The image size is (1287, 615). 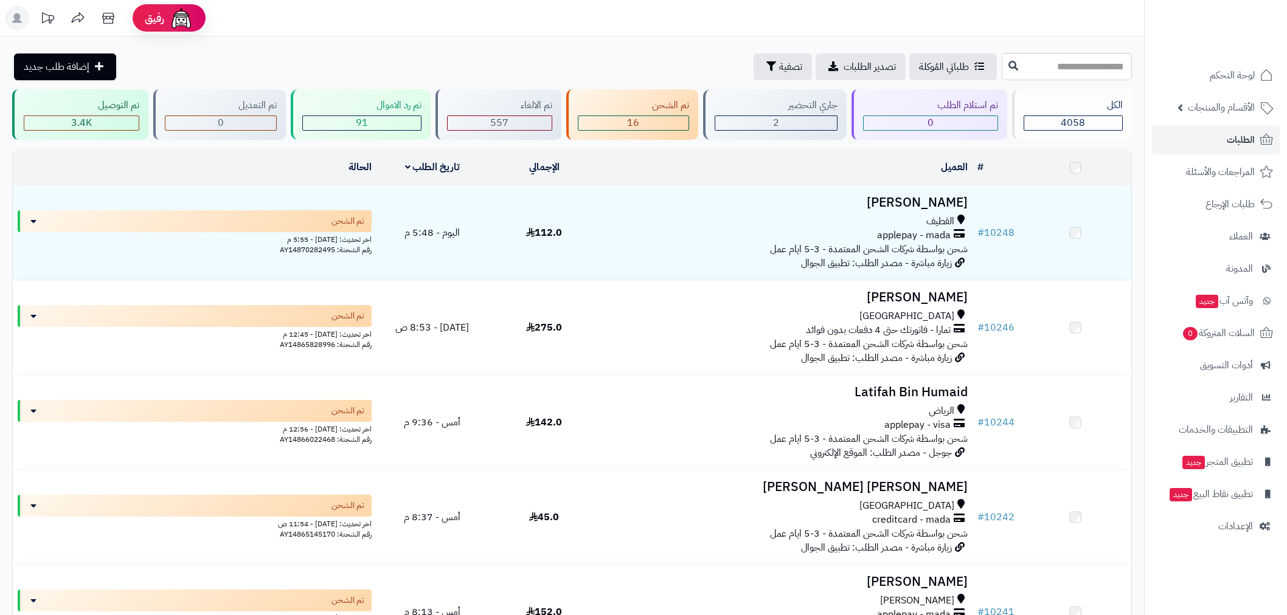 What do you see at coordinates (325, 250) in the screenshot?
I see `span: رقم الشحنة: AY14870282495` at bounding box center [325, 250].